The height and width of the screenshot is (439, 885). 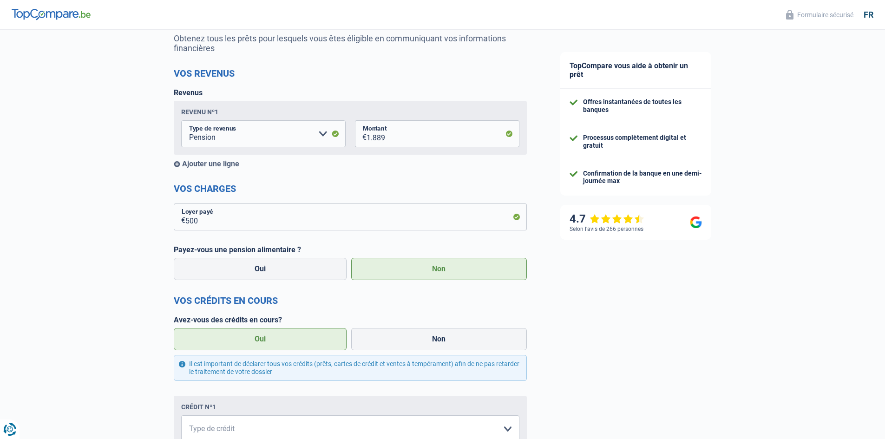 I want to click on div: Confirmation de la banque en une demi-journée max, so click(x=642, y=177).